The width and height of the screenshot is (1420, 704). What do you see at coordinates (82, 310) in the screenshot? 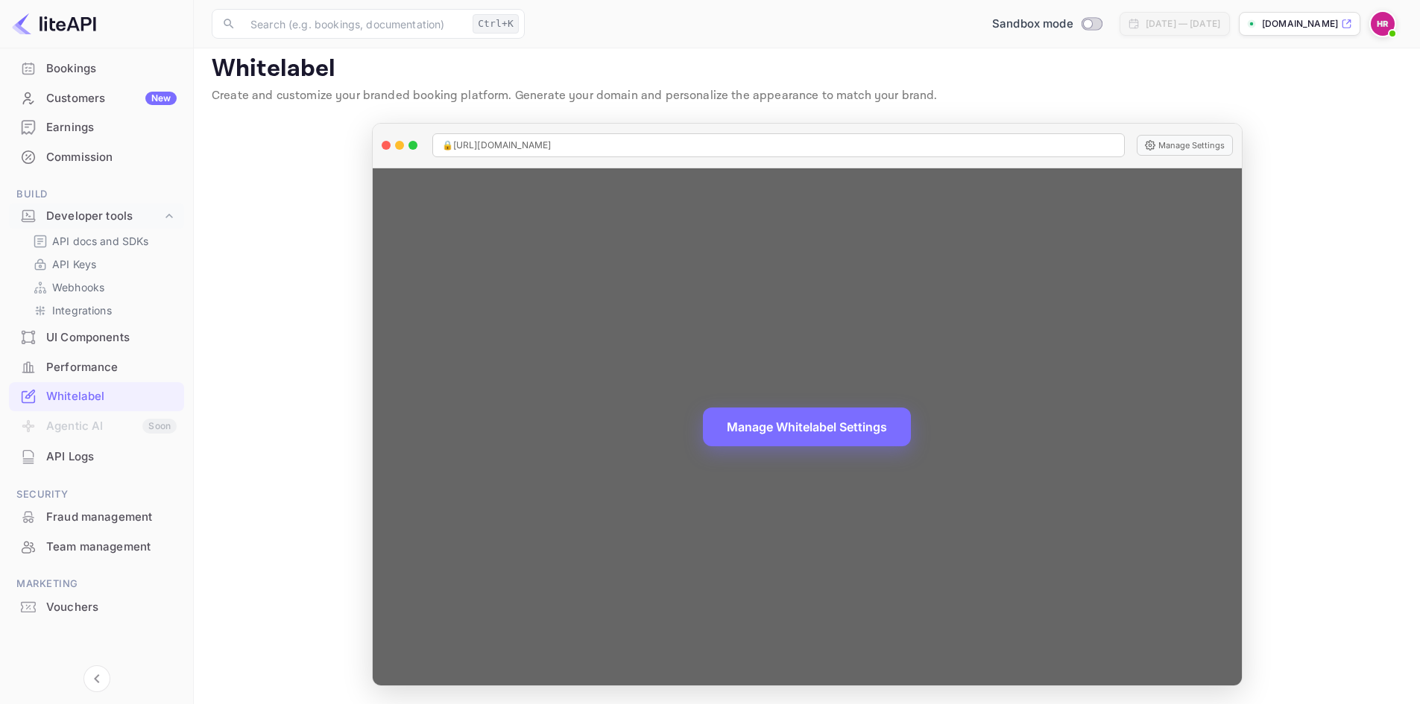
I see `p: Integrations` at bounding box center [82, 310].